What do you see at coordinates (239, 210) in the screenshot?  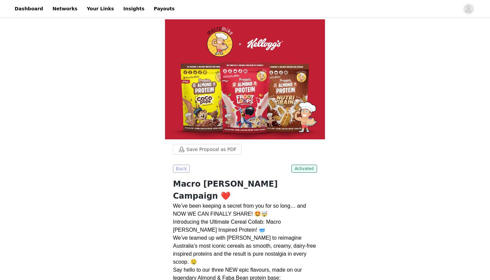 I see `span: We’ve been keeping a secret from you for so long… and NOW WE CAN FINALLY SHARE! 🤩🤯` at bounding box center [239, 210].